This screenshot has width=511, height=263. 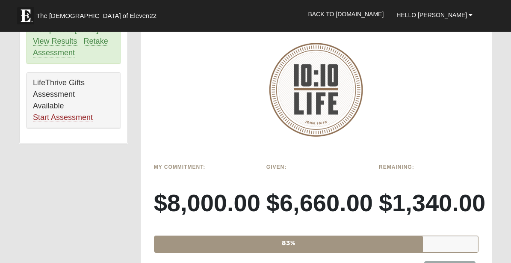 I want to click on h3: $6,660.00, so click(x=316, y=202).